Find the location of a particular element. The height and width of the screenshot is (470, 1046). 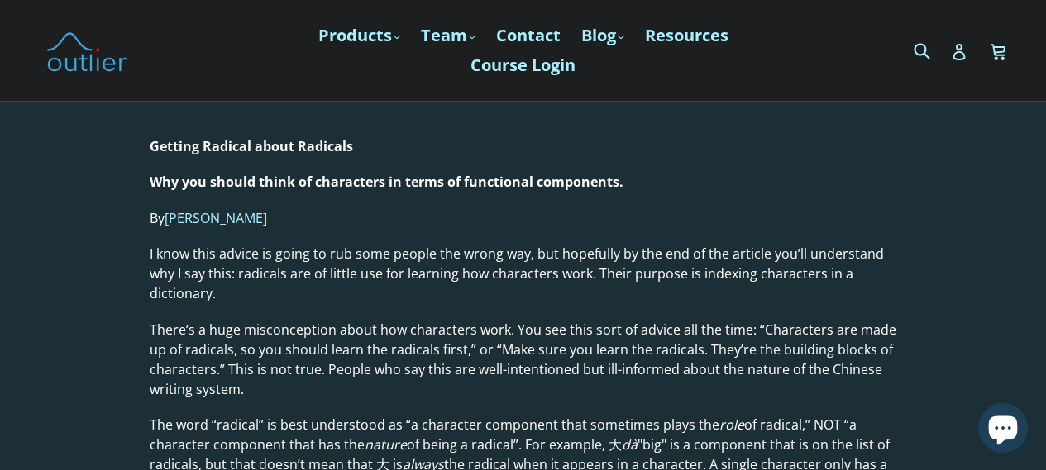

inbox-online-store-chat: Shopify online store chat is located at coordinates (1003, 430).